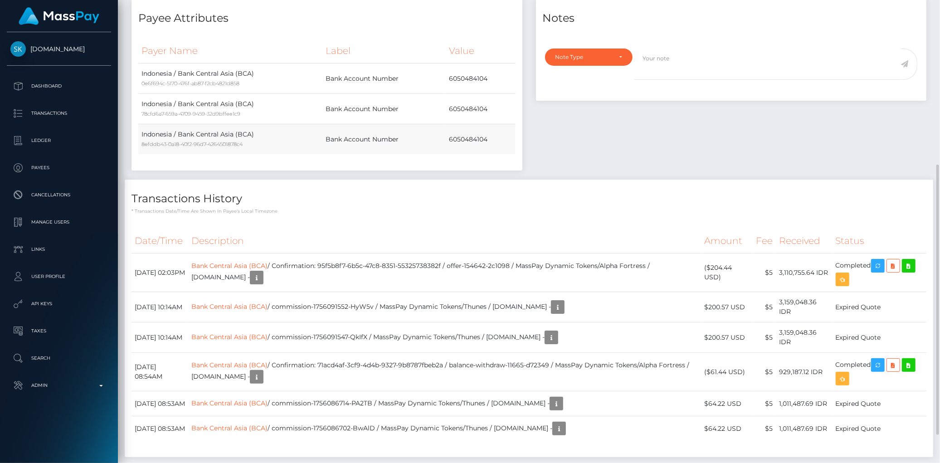 The height and width of the screenshot is (463, 940). Describe the element at coordinates (444, 273) in the screenshot. I see `td: / Confirmation: 95f5b8f7-6b5c-47c8-8351-55325738382f / offer-154642-2c1098 / MassPay Dynamic Toke...` at that location.